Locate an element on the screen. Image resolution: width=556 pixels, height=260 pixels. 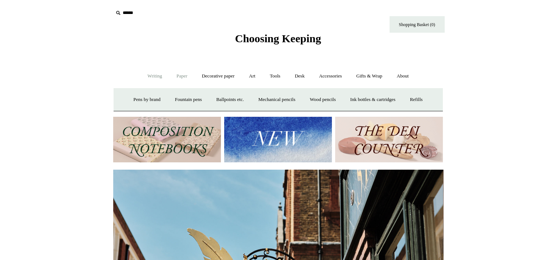
a: Ink bottles & cartridges is located at coordinates (373, 100).